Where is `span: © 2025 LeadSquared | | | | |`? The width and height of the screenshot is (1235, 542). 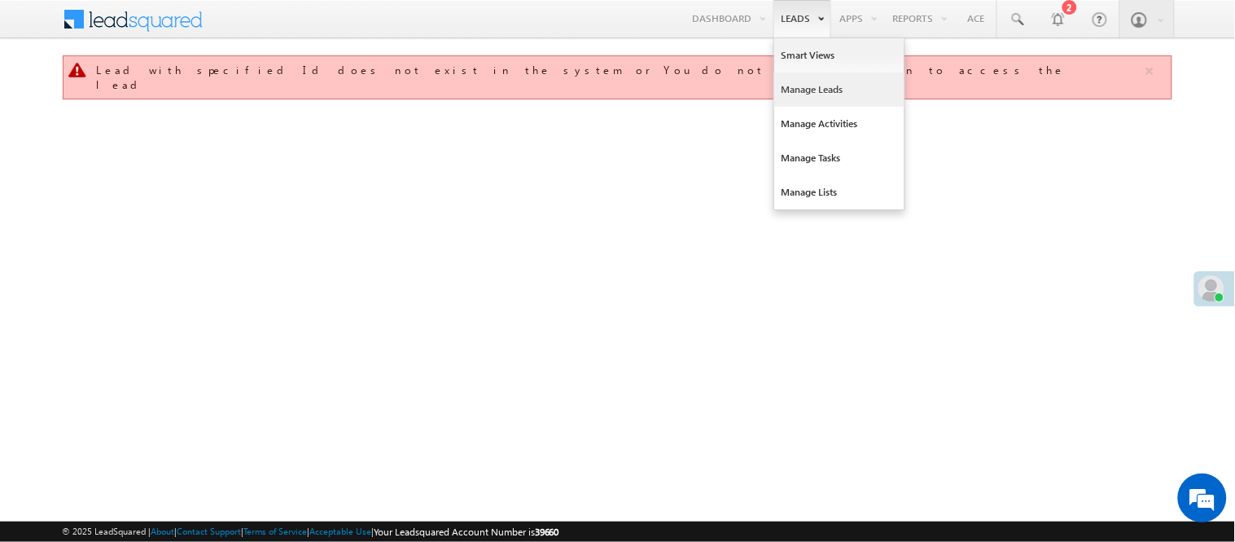 span: © 2025 LeadSquared | | | | | is located at coordinates (310, 531).